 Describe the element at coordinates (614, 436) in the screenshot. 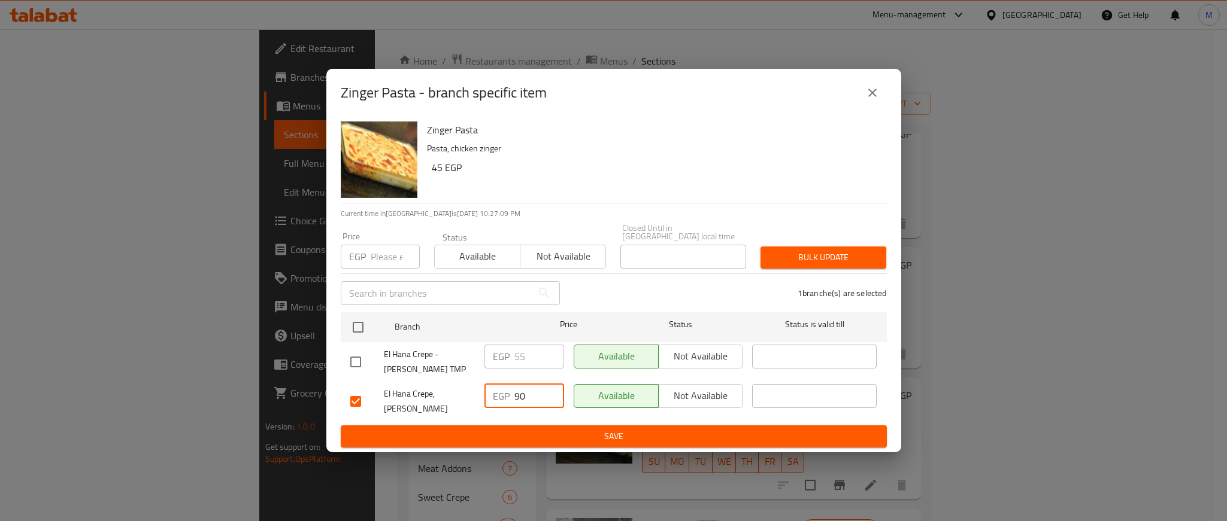

I see `button: Save` at that location.